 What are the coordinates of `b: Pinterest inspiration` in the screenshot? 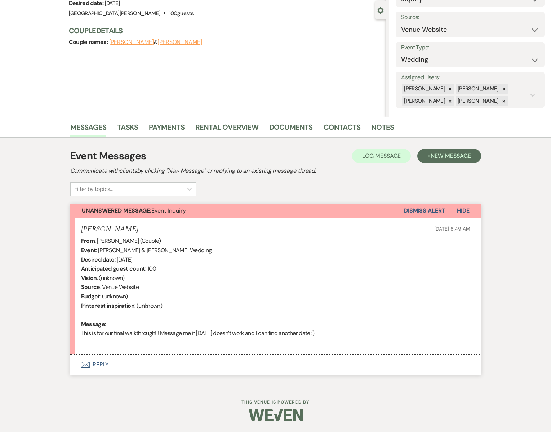 It's located at (108, 305).